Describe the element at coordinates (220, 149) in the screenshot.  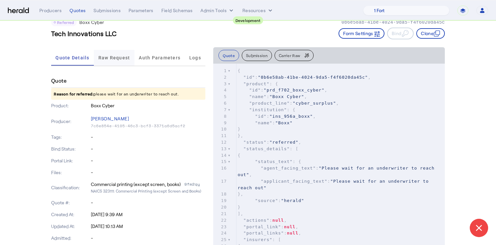
I see `div: 13` at that location.